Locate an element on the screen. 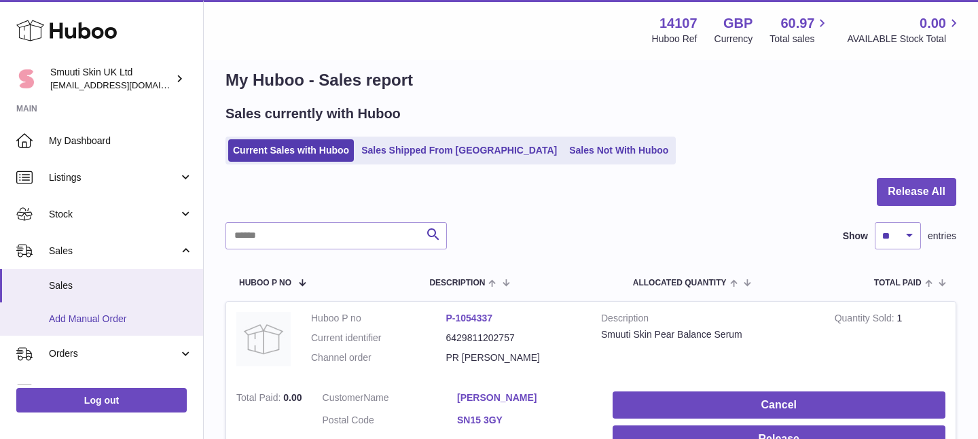 This screenshot has width=978, height=439. div: Smuuti Skin Pear Balance Serum is located at coordinates (708, 334).